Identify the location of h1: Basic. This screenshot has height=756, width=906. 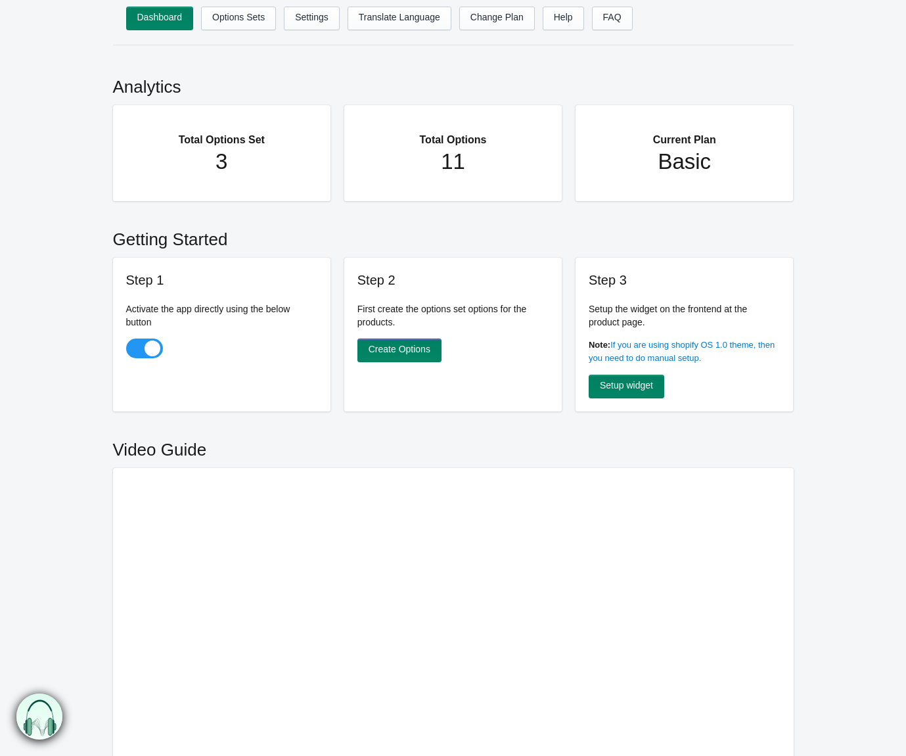
(685, 162).